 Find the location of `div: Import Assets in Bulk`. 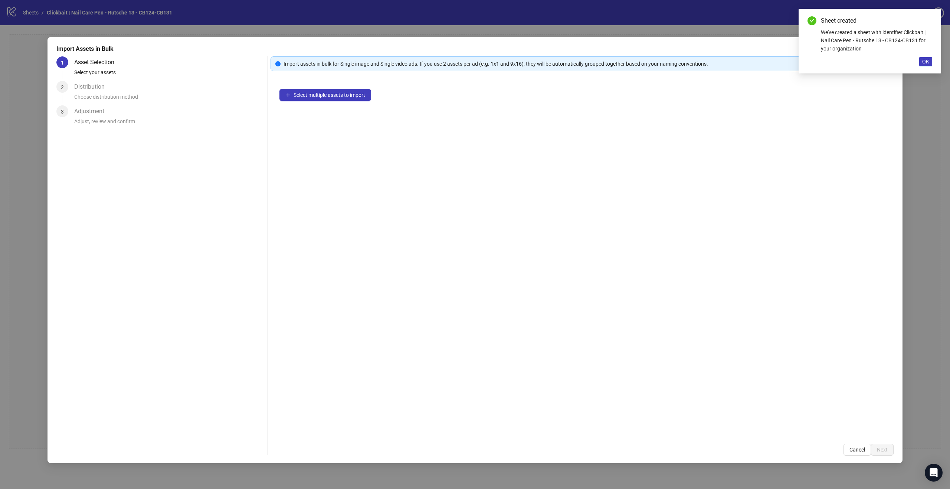

div: Import Assets in Bulk is located at coordinates (475, 49).